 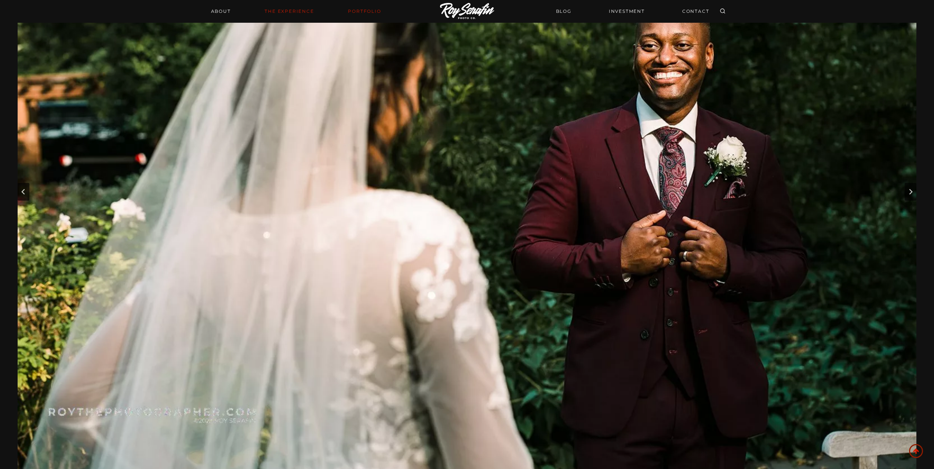 I want to click on img: Logo of Roy Serafin Photo Co., featuring stylized text in white on a light background, representi..., so click(x=467, y=11).